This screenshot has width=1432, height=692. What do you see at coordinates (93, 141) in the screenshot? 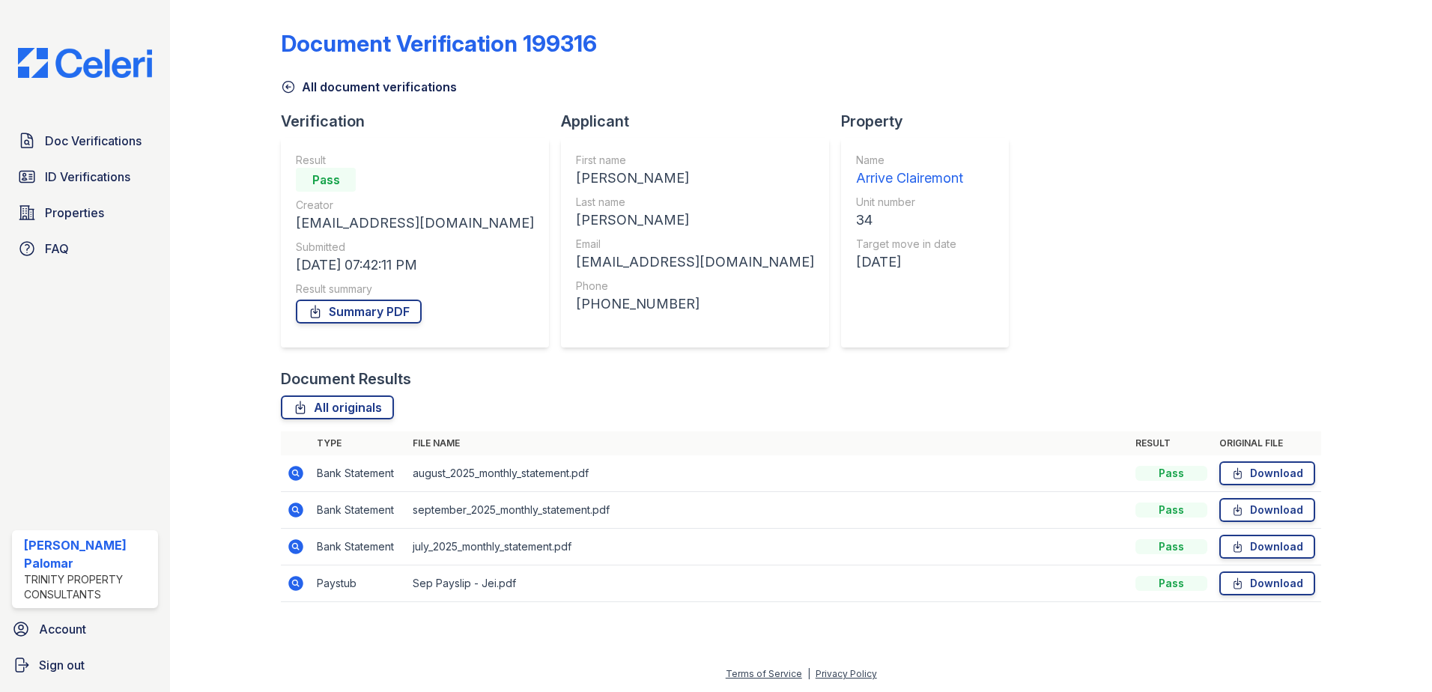
I see `span: Doc Verifications` at bounding box center [93, 141].